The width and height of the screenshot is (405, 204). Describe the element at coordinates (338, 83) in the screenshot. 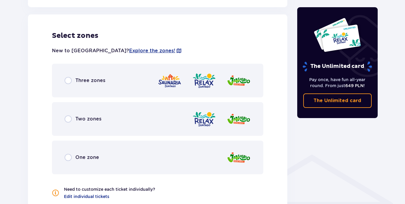

I see `p: Pay once, have fun all-year round. From just !` at that location.